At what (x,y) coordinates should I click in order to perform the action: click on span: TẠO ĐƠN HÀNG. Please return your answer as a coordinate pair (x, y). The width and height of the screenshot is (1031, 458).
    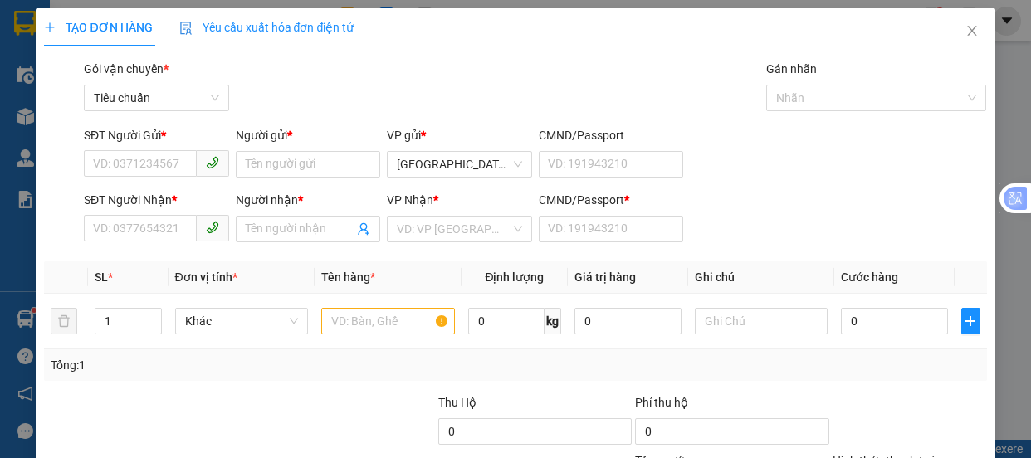
    Looking at the image, I should click on (98, 27).